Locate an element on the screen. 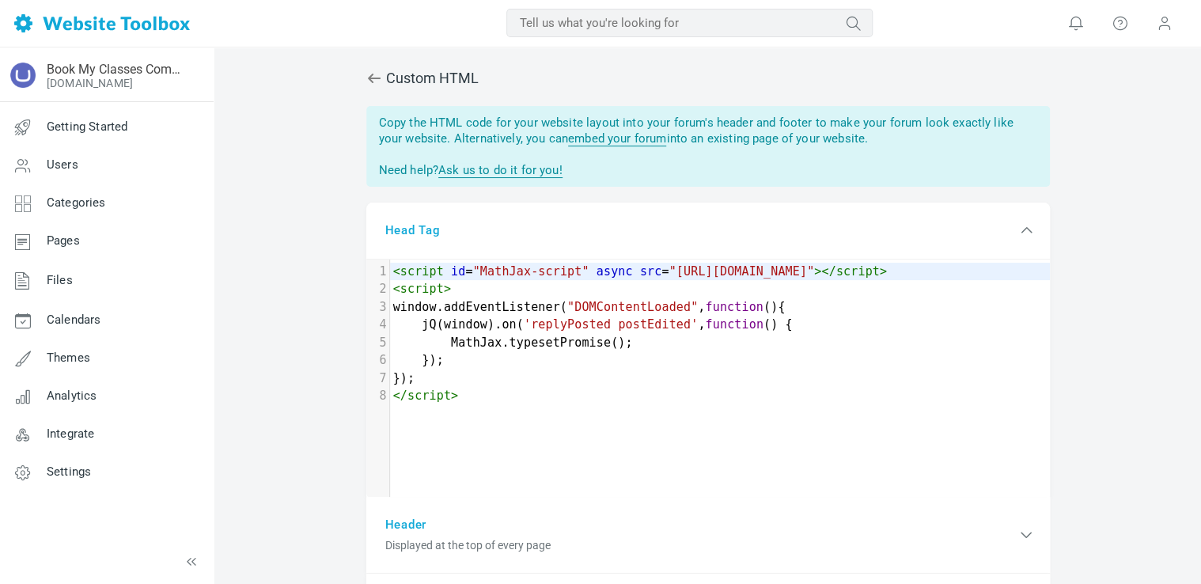 The height and width of the screenshot is (584, 1201). span: 'replyPosted postEdited' is located at coordinates (611, 324).